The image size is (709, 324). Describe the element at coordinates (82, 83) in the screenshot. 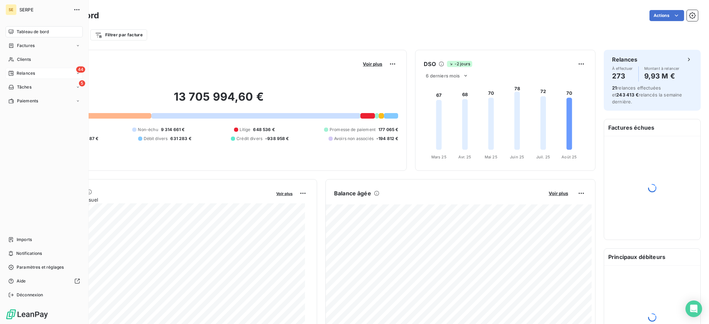

I see `span: 5` at that location.